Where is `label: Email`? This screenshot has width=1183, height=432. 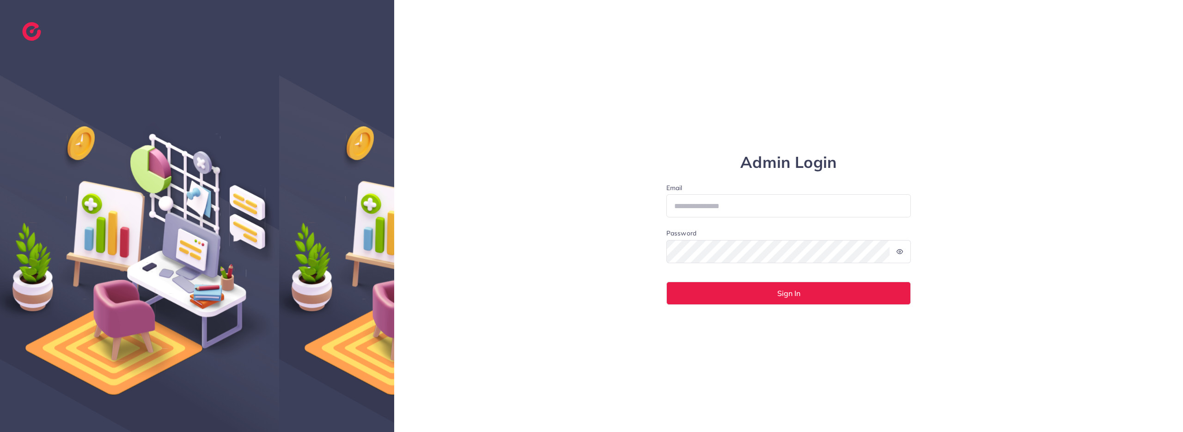 label: Email is located at coordinates (789, 188).